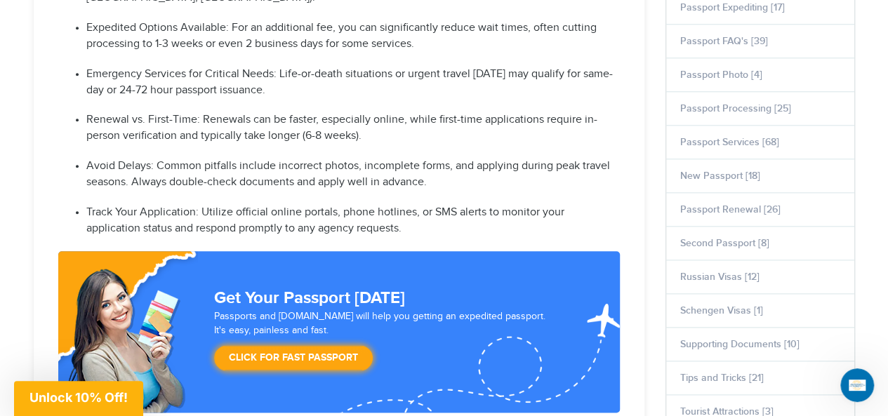  I want to click on p: Track Your Application: Utilize official online portals, phone hotlines, or SMS alerts to monitor..., so click(353, 221).